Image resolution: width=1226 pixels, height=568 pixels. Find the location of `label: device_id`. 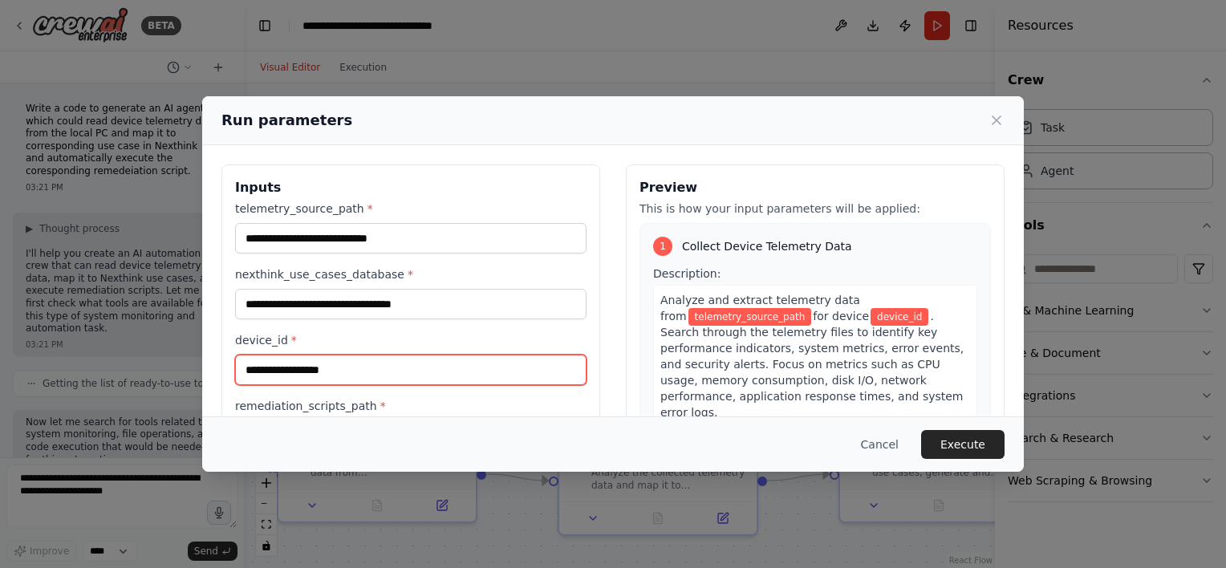

label: device_id is located at coordinates (411, 340).